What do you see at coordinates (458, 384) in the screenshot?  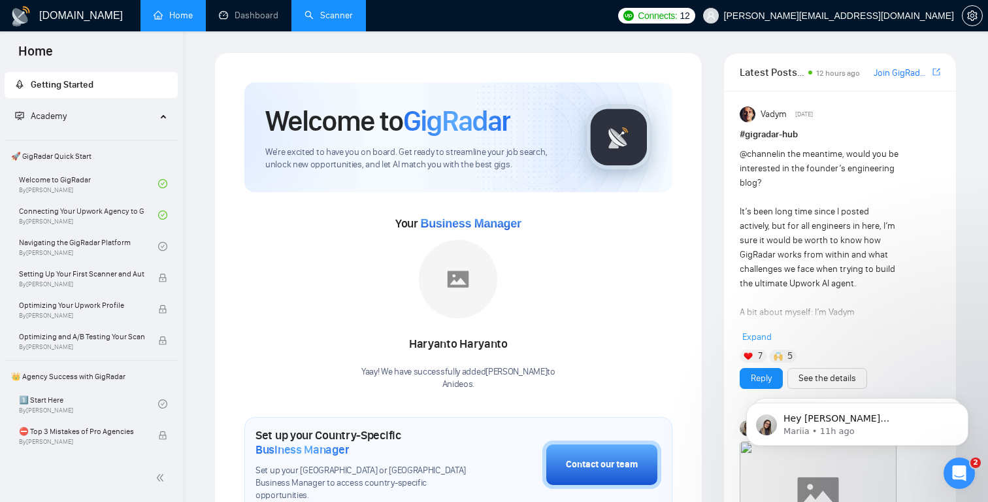 I see `p: Anideos .` at bounding box center [458, 384].